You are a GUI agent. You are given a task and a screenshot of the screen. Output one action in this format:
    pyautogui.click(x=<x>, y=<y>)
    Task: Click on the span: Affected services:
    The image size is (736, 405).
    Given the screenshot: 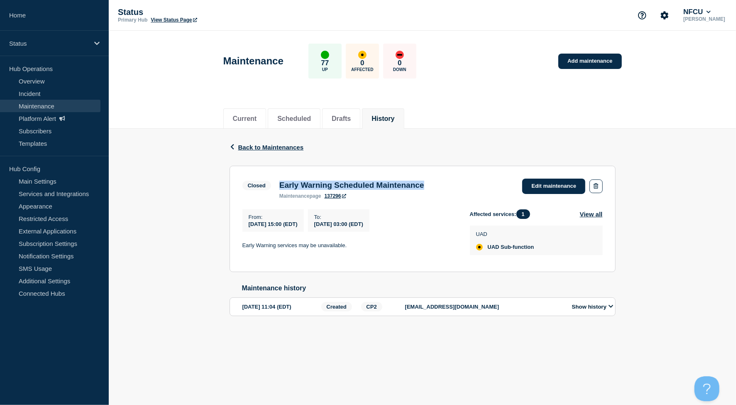 What is the action you would take?
    pyautogui.click(x=502, y=214)
    